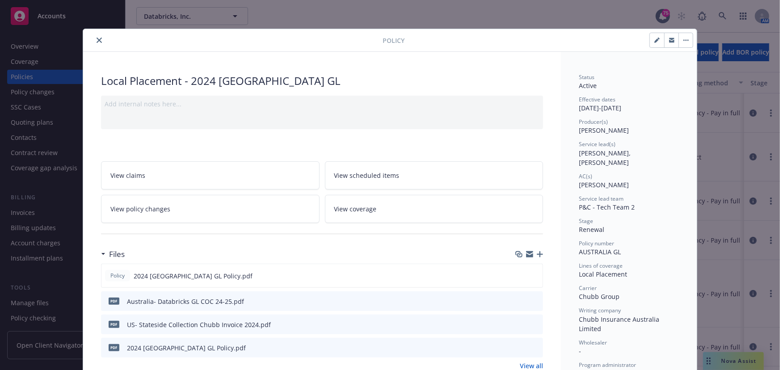 This screenshot has height=370, width=780. Describe the element at coordinates (586, 221) in the screenshot. I see `span: Stage` at that location.